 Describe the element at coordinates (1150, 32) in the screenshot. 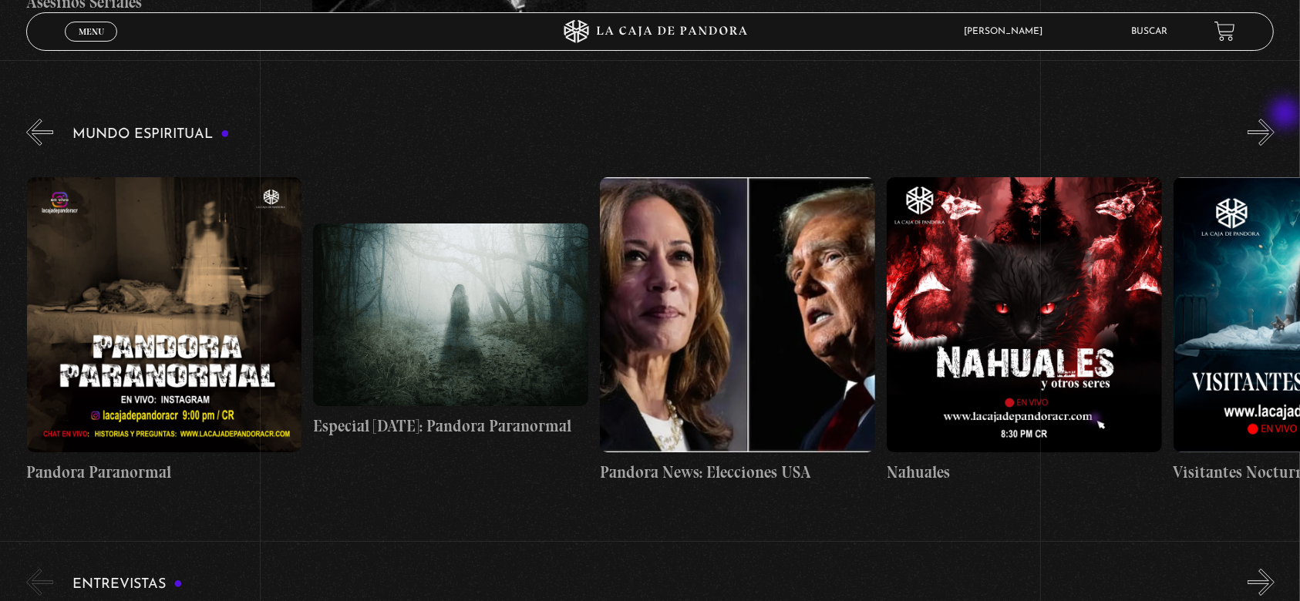

I see `a: Buscar` at that location.